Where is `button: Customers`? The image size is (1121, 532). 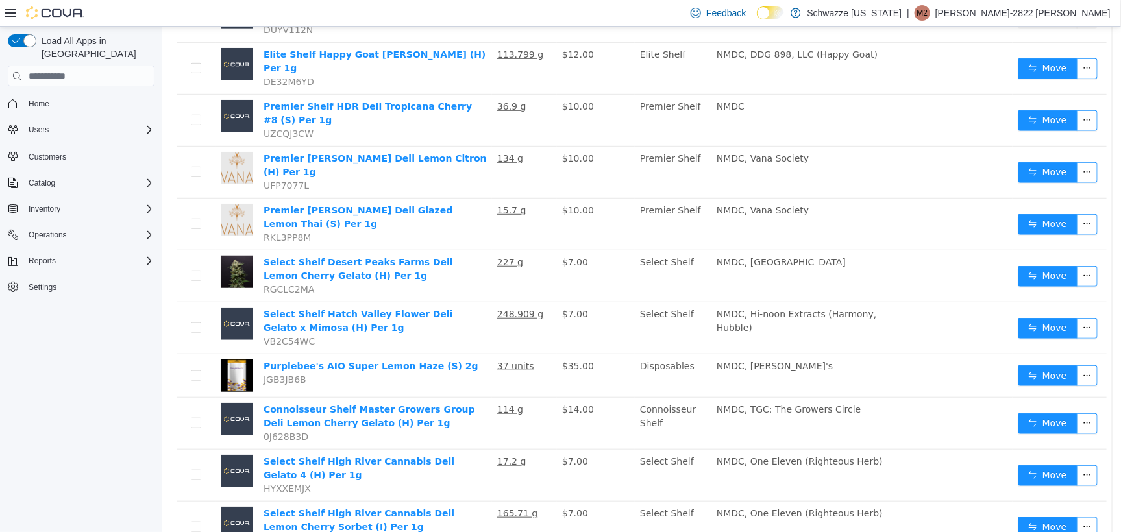
button: Customers is located at coordinates (81, 156).